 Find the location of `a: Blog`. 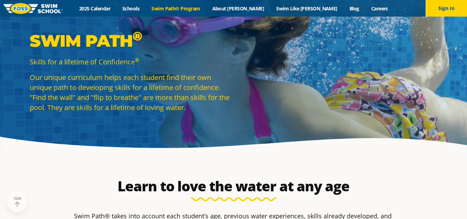

a: Blog is located at coordinates (354, 8).